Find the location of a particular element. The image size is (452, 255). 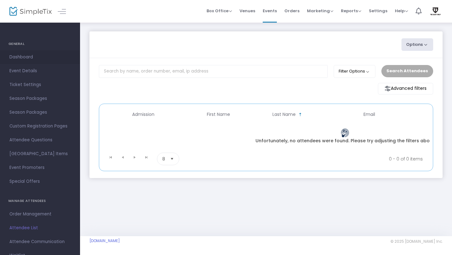

span: Events is located at coordinates (269, 11).